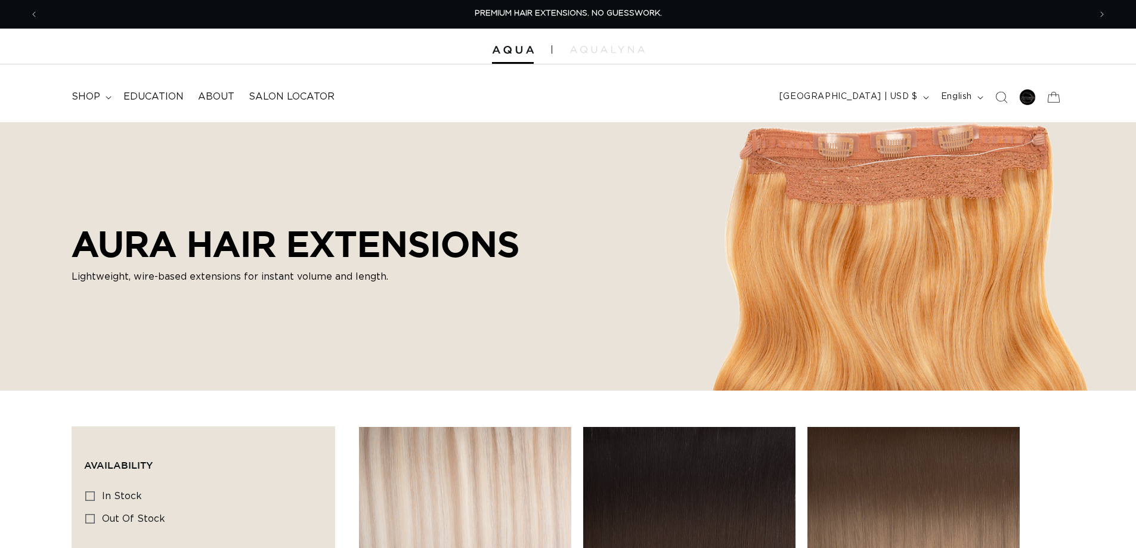 This screenshot has height=548, width=1136. What do you see at coordinates (153, 97) in the screenshot?
I see `span: Education` at bounding box center [153, 97].